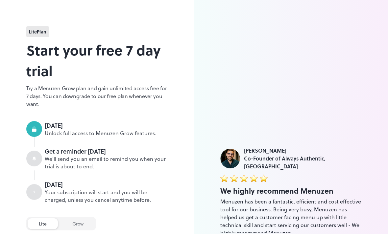  Describe the element at coordinates (106, 133) in the screenshot. I see `div: Unlock full access to Menuzen Grow features.` at that location.